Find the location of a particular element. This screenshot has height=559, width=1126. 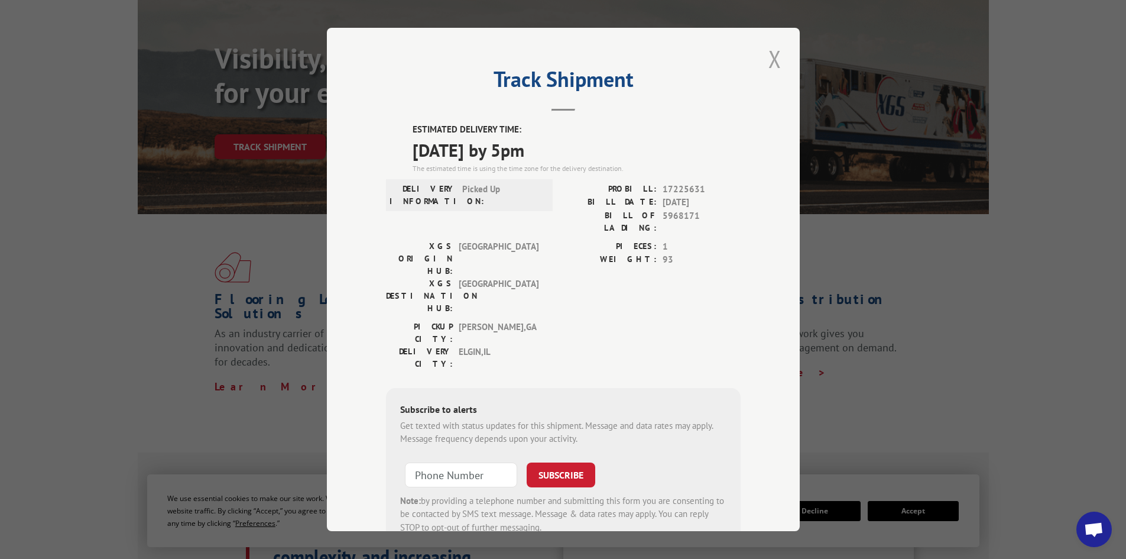

h2: Track Shipment is located at coordinates (563, 82).